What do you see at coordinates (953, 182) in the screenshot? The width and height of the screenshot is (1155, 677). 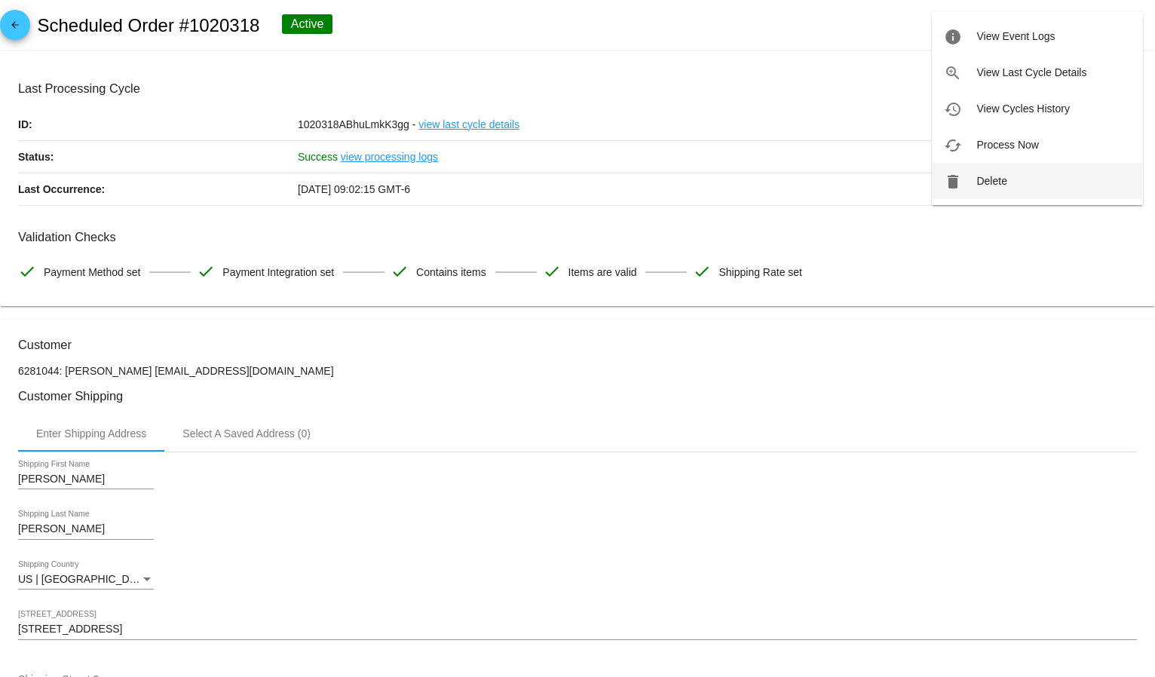 I see `mat-icon: delete` at bounding box center [953, 182].